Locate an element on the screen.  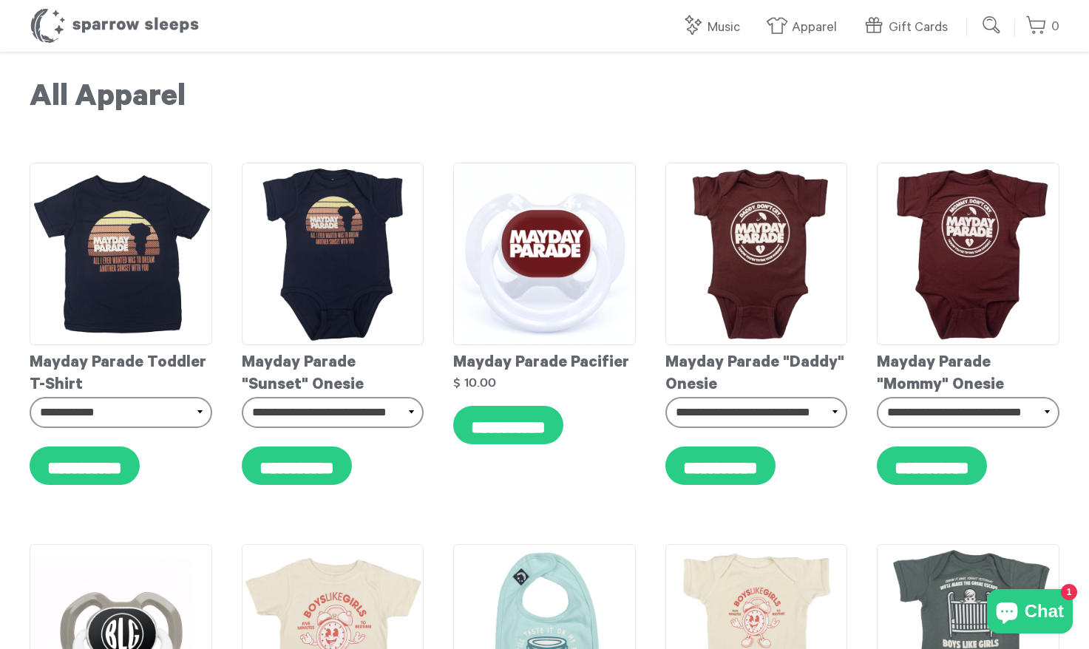
a: 0 is located at coordinates (1043, 27).